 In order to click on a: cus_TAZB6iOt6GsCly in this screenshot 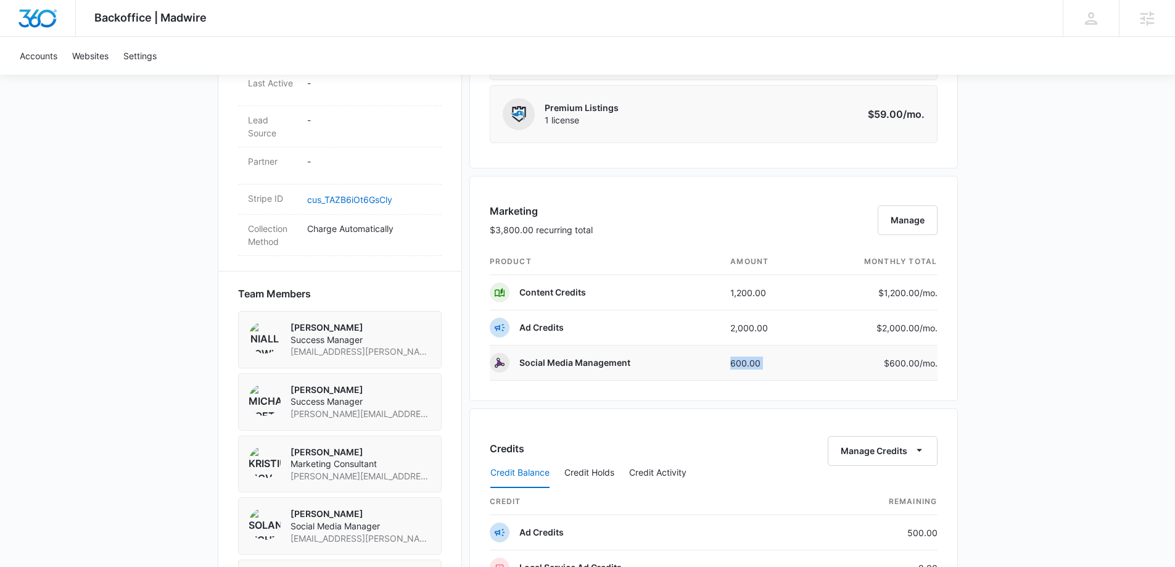, I will do `click(350, 199)`.